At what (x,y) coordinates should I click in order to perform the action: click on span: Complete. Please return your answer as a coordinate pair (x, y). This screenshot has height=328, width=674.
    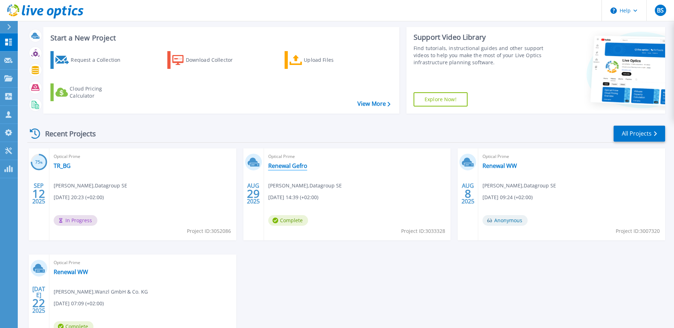
    Looking at the image, I should click on (288, 221).